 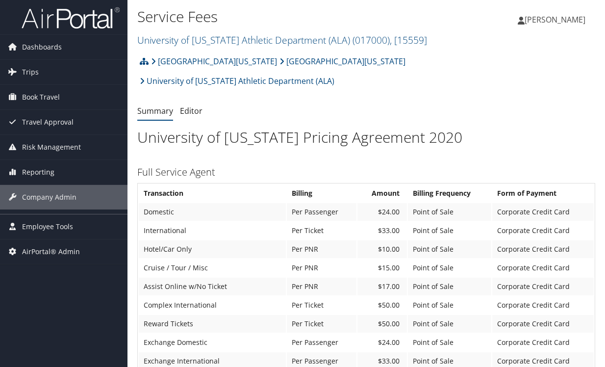 I want to click on span: Trips, so click(x=30, y=72).